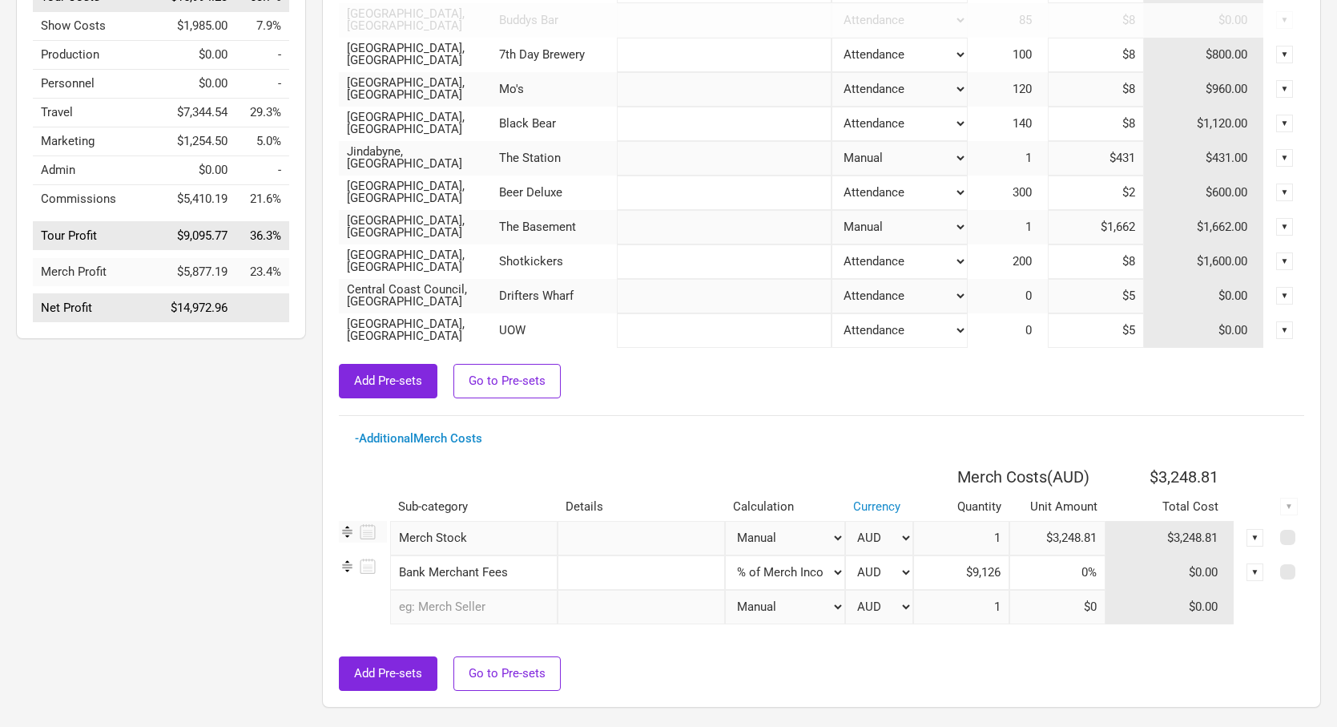  Describe the element at coordinates (1031, 192) in the screenshot. I see `span: 300` at that location.